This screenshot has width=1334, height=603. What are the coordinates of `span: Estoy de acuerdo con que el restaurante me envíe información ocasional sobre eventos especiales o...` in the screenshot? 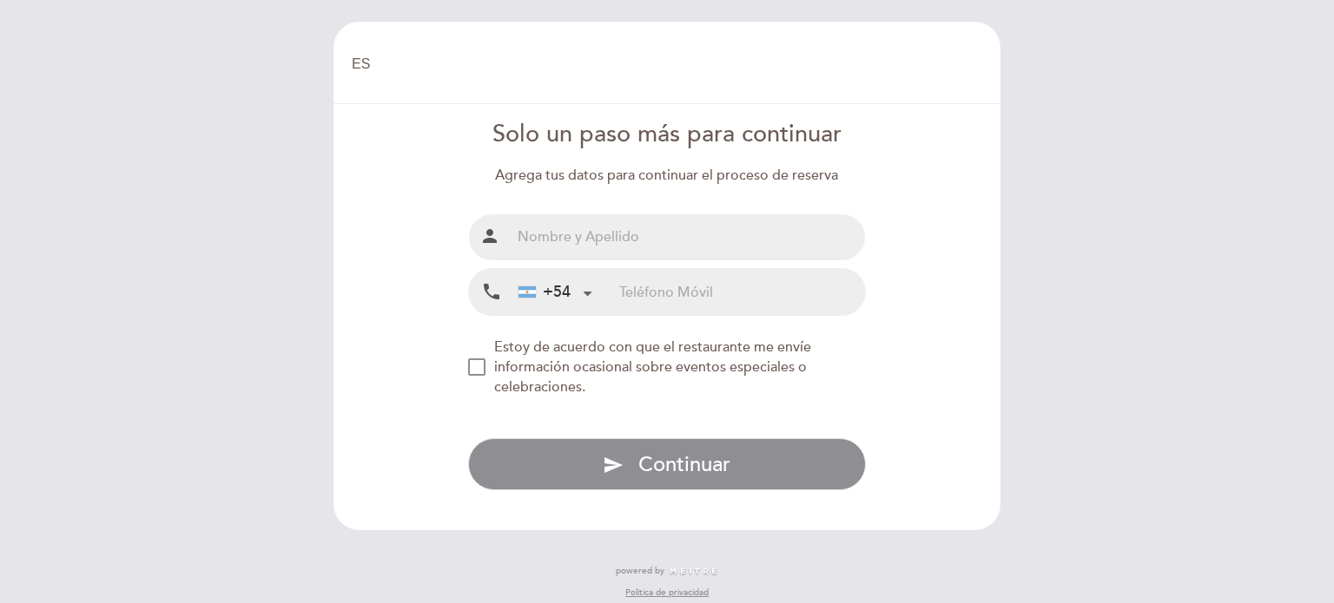 It's located at (652, 367).